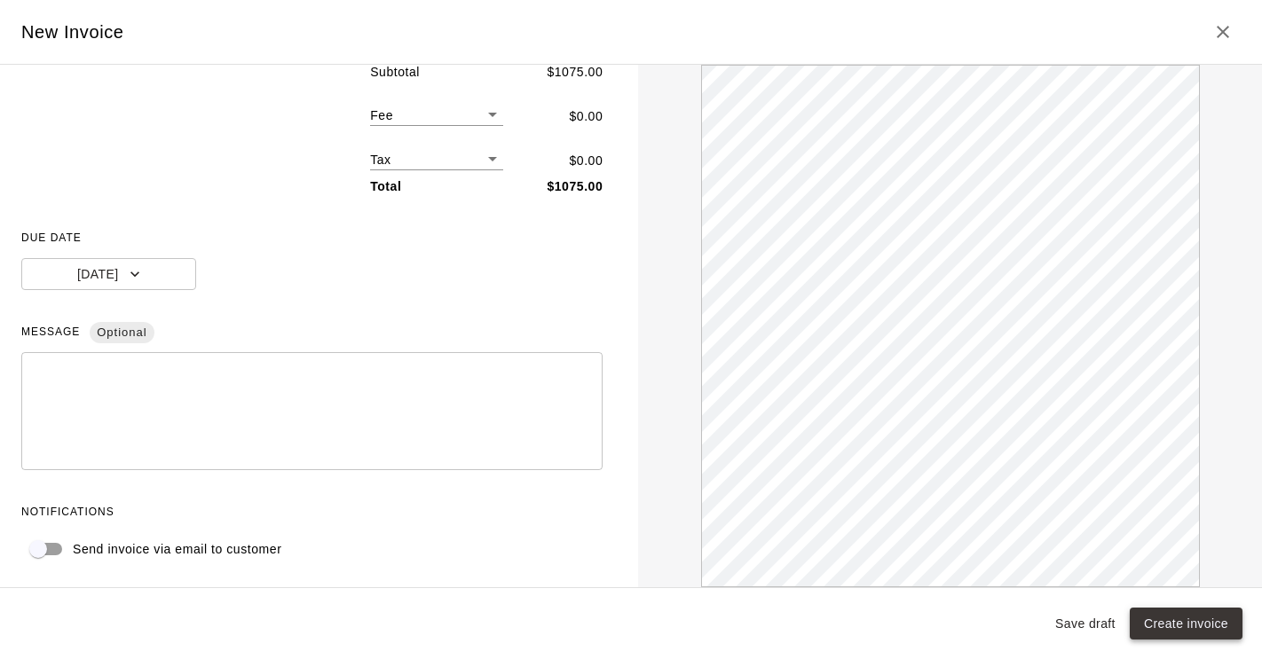 The height and width of the screenshot is (659, 1262). What do you see at coordinates (122, 333) in the screenshot?
I see `span: Optional` at bounding box center [122, 333].